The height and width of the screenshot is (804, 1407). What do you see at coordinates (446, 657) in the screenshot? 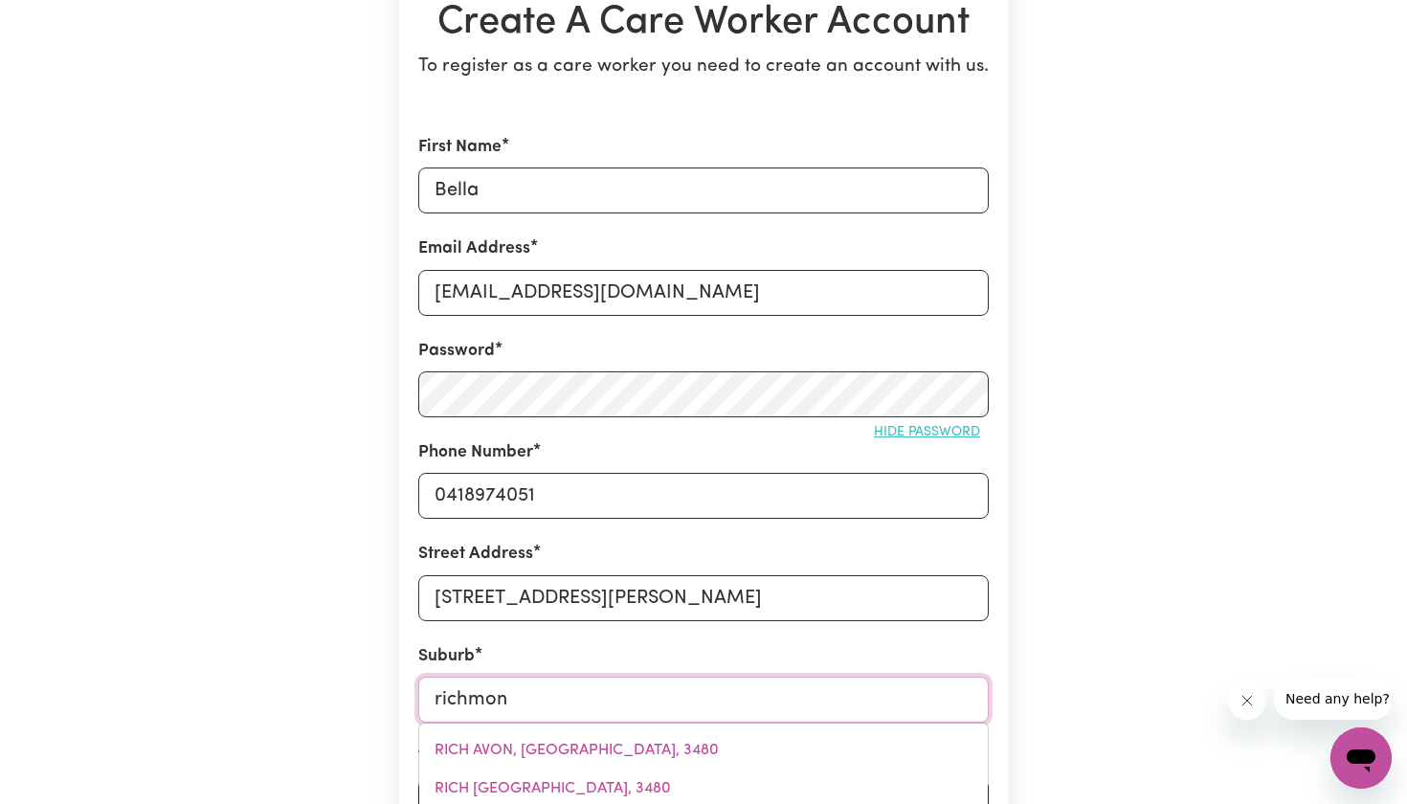
I see `label: Suburb` at bounding box center [446, 657].